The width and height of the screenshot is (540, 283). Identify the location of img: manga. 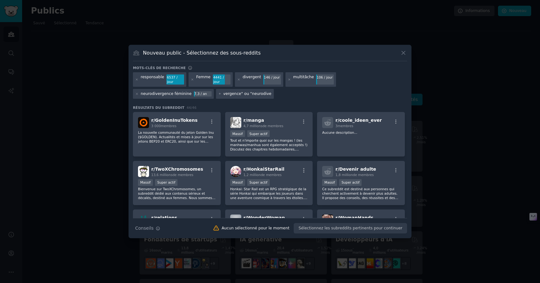
(235, 122).